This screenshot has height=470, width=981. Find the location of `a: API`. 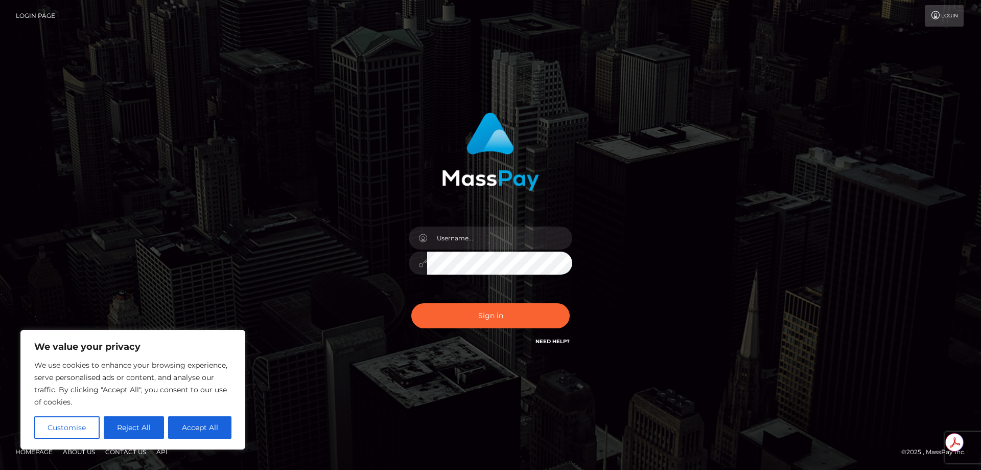

a: API is located at coordinates (162, 451).